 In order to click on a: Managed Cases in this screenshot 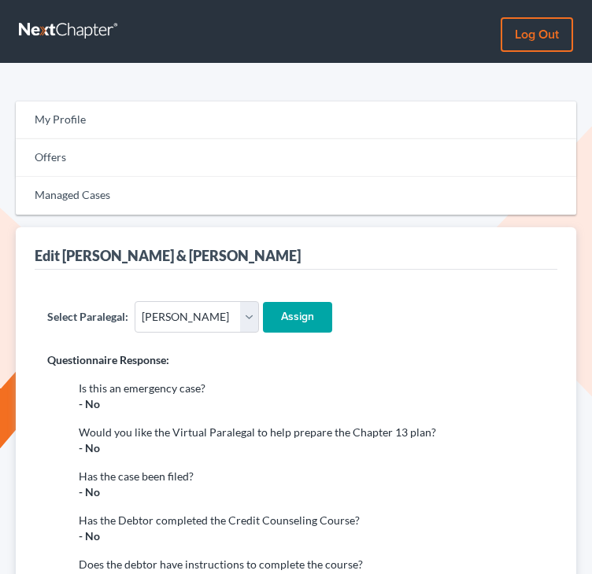, I will do `click(296, 196)`.